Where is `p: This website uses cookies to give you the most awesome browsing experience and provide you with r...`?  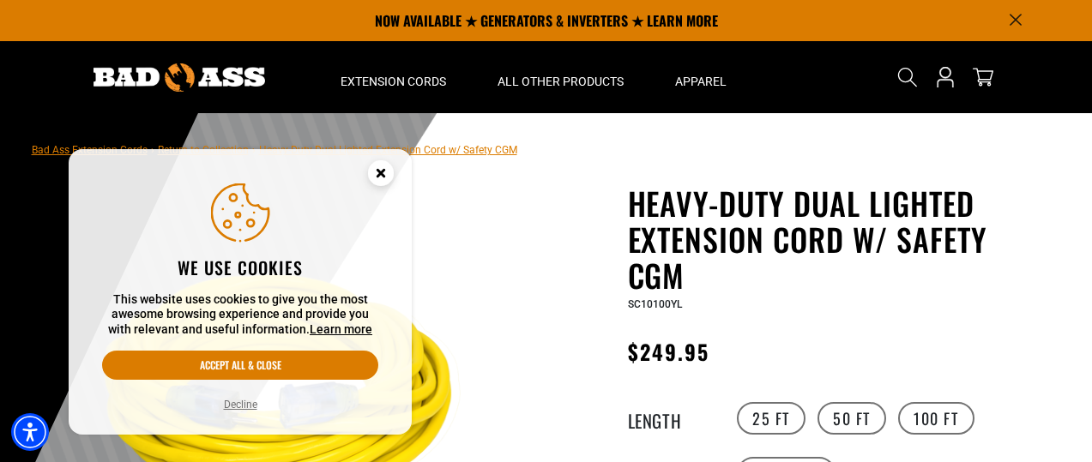
p: This website uses cookies to give you the most awesome browsing experience and provide you with r... is located at coordinates (240, 315).